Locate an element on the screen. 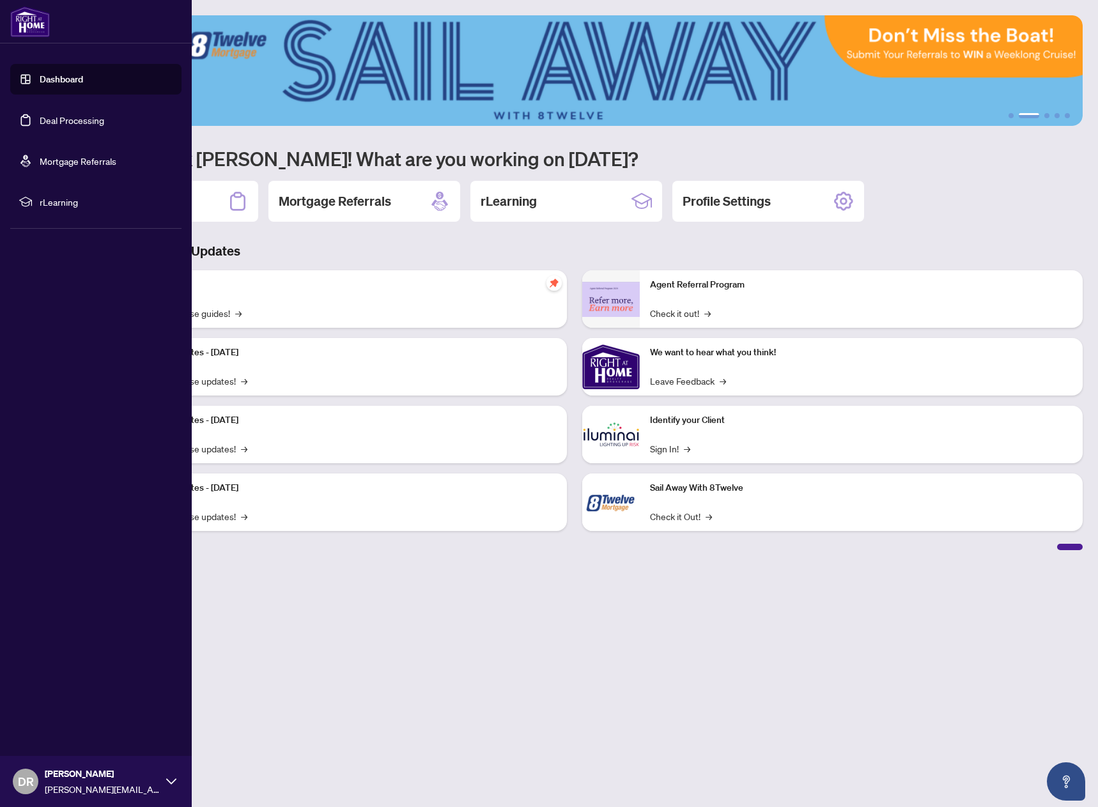 This screenshot has height=807, width=1098. img: logo is located at coordinates (30, 22).